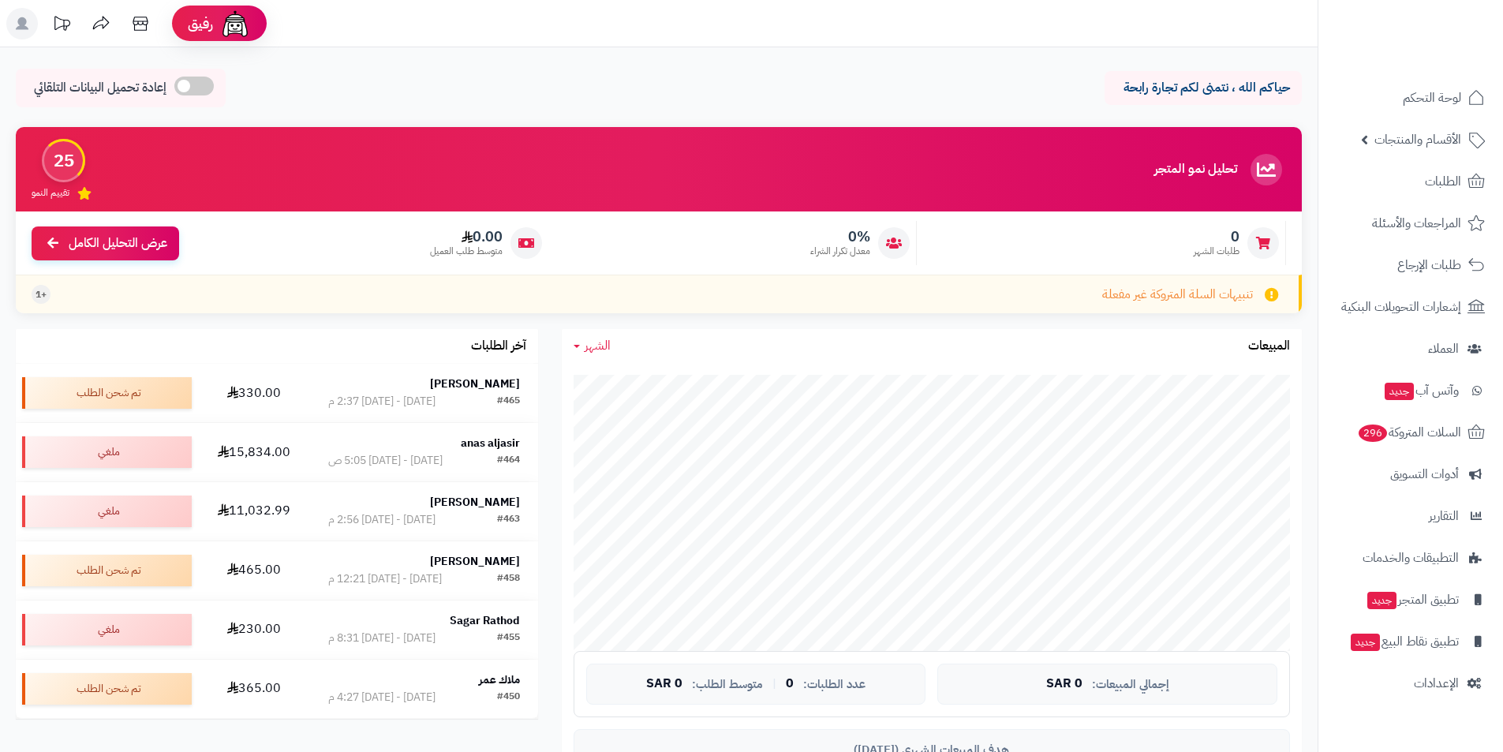  Describe the element at coordinates (1421, 391) in the screenshot. I see `span: وآتس آب` at that location.